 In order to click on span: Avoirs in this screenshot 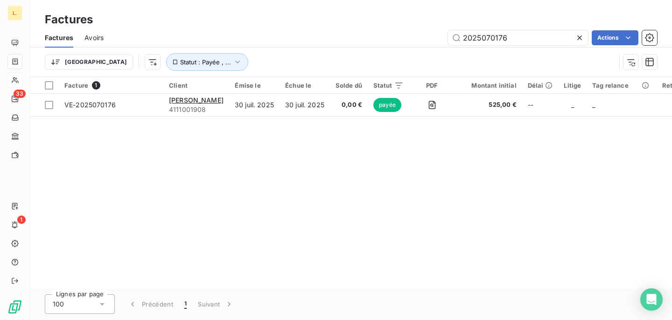, I will do `click(94, 38)`.